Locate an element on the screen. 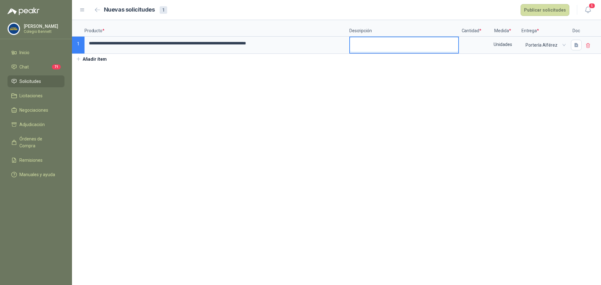 The height and width of the screenshot is (285, 601). p: Descripción is located at coordinates (404, 28).